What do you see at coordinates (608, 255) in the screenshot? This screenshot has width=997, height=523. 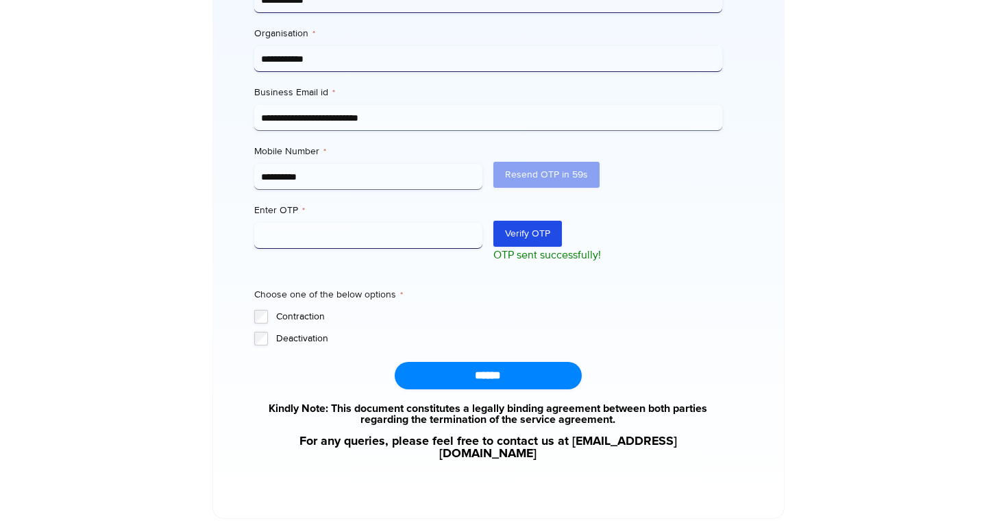 I see `p: OTP sent successfully!` at bounding box center [608, 255].